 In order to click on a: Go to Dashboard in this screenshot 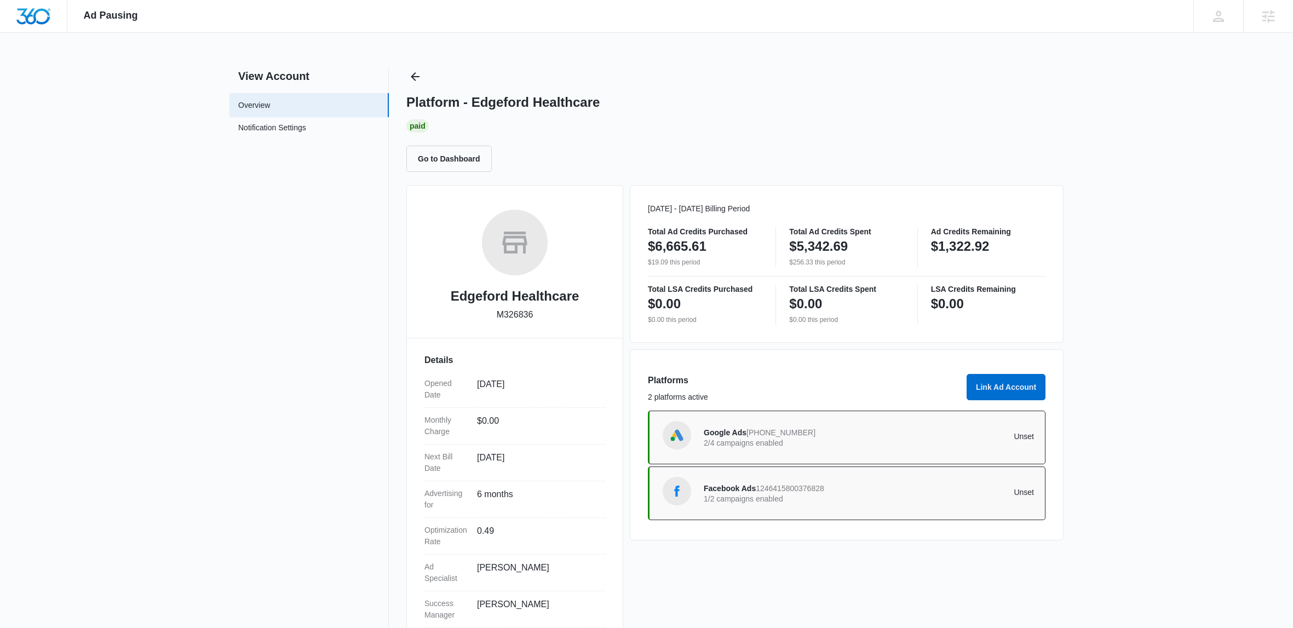, I will do `click(453, 158)`.